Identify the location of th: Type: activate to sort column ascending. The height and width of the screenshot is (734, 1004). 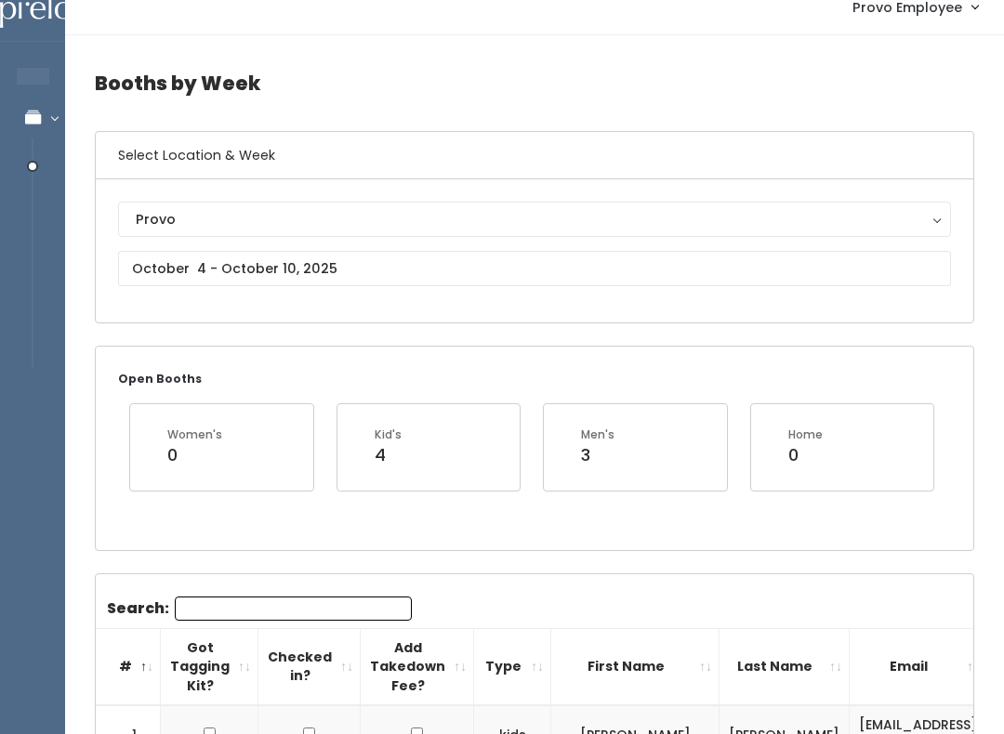
(512, 666).